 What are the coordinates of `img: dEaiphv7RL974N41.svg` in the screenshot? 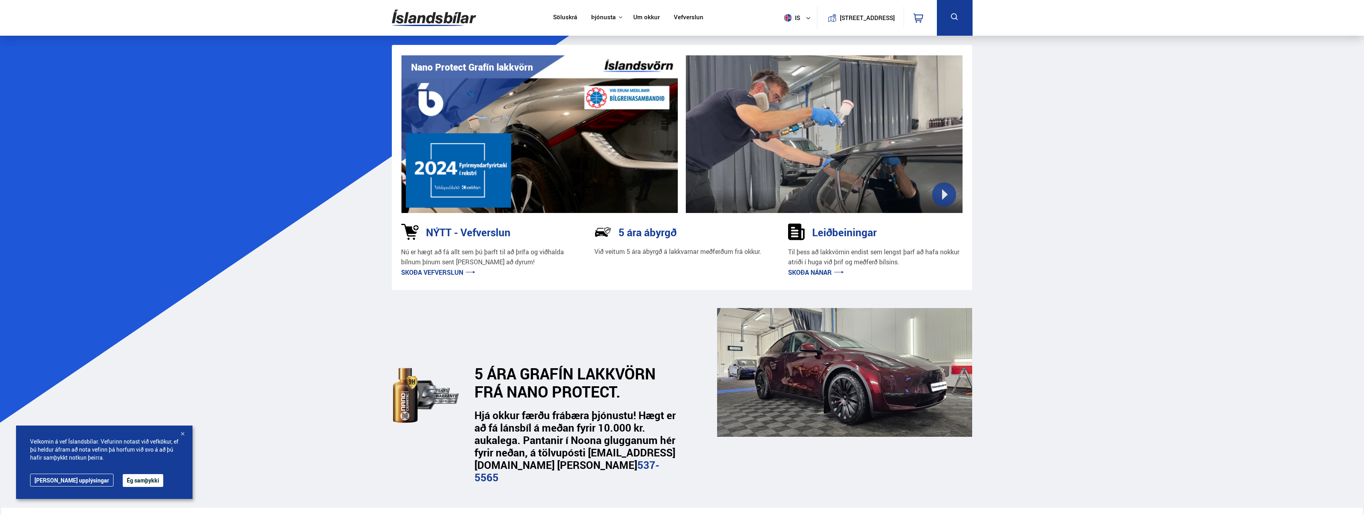 It's located at (428, 395).